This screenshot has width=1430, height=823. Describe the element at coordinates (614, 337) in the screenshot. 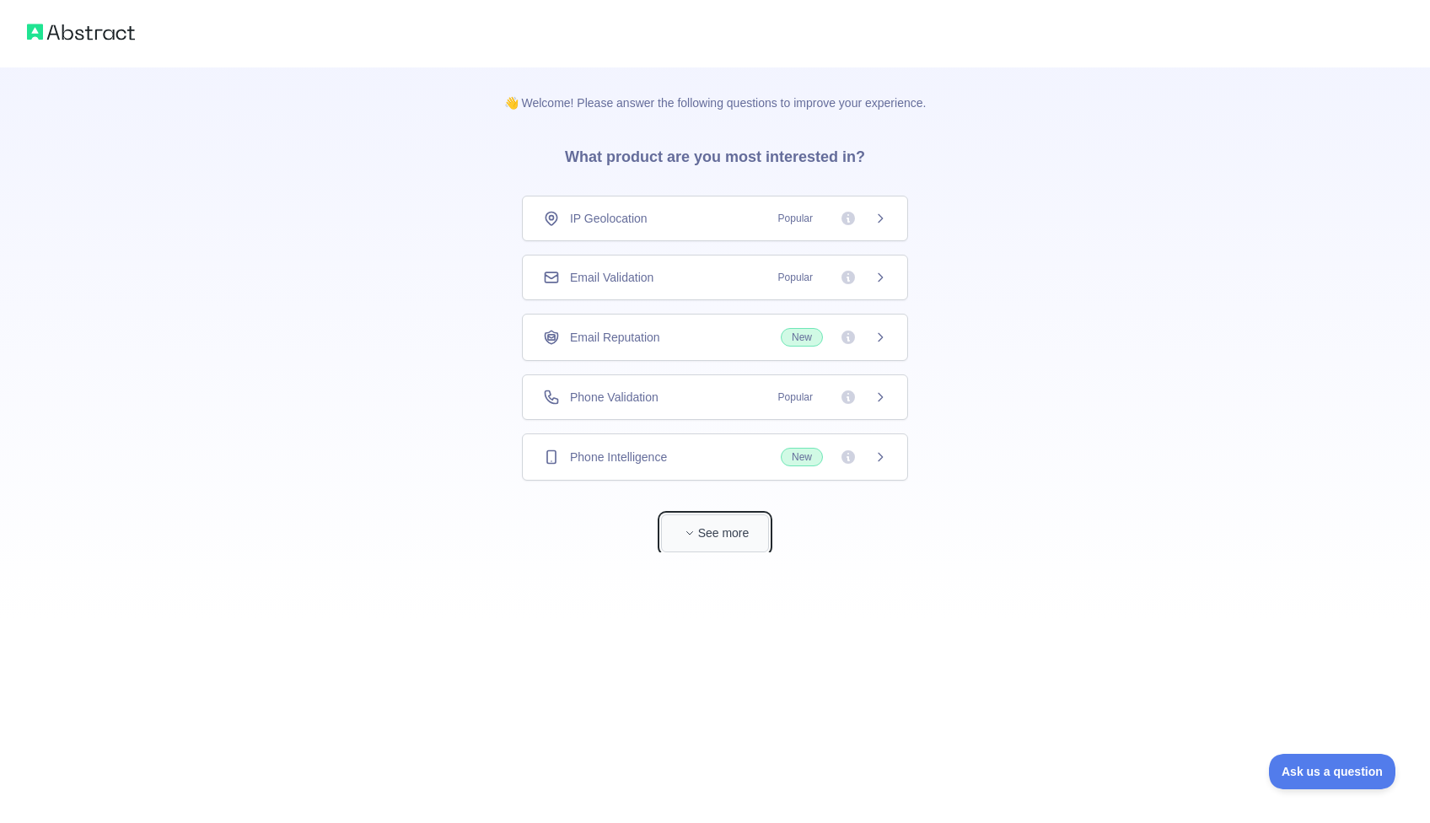

I see `span: Email Reputation` at that location.